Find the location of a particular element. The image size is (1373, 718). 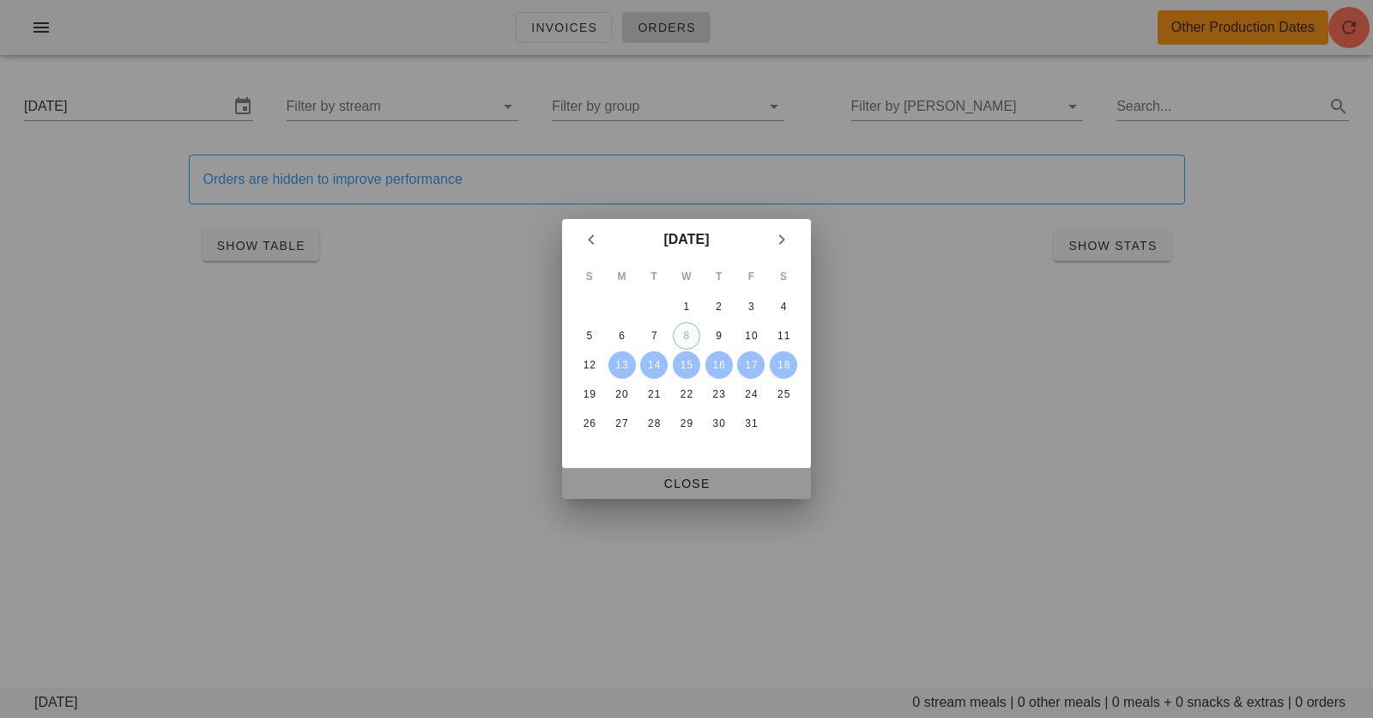

button: 13 is located at coordinates (622, 365).